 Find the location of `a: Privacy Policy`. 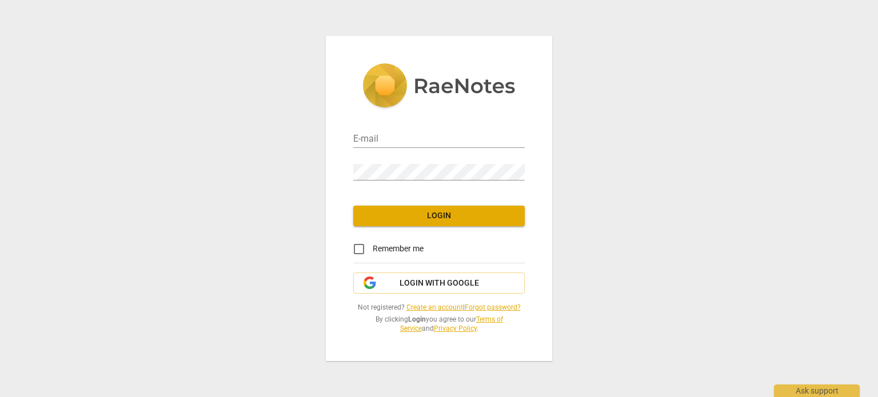

a: Privacy Policy is located at coordinates (455, 329).